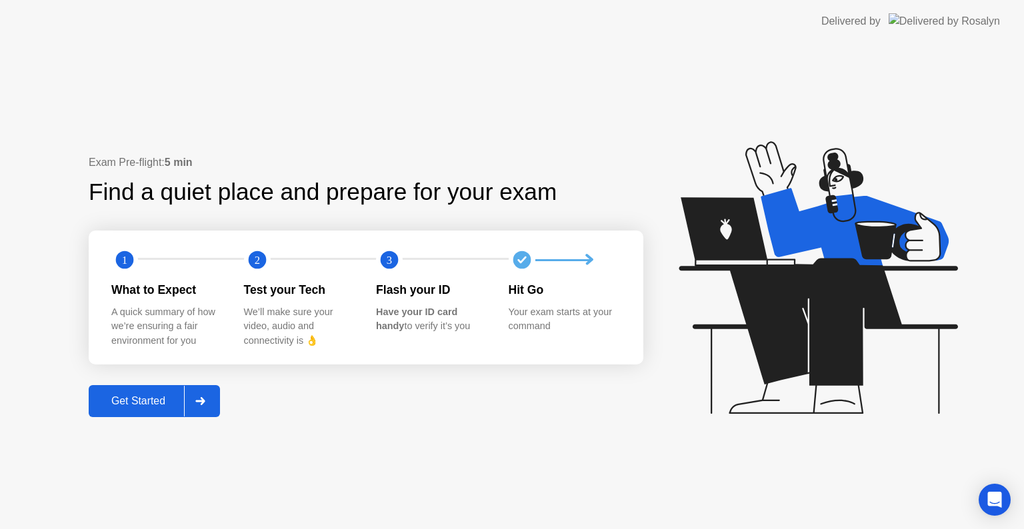 This screenshot has height=529, width=1024. Describe the element at coordinates (179, 162) in the screenshot. I see `b: 5 min` at that location.